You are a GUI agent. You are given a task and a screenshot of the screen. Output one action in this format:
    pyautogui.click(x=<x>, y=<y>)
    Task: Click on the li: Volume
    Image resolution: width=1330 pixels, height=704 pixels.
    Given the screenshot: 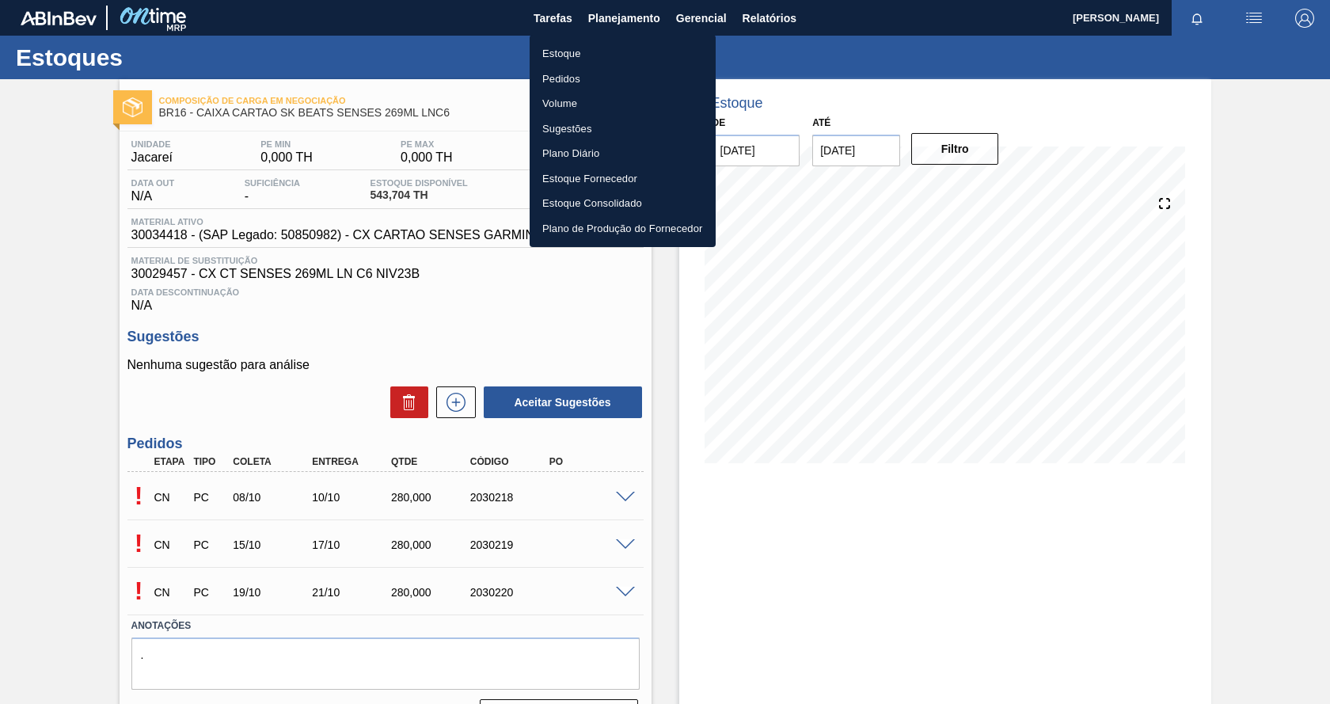 What is the action you would take?
    pyautogui.click(x=622, y=104)
    